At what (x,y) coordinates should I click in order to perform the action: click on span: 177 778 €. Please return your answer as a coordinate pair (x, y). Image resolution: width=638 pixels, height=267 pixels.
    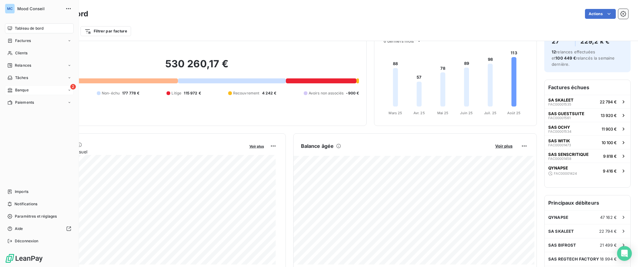
    Looking at the image, I should click on (131, 93).